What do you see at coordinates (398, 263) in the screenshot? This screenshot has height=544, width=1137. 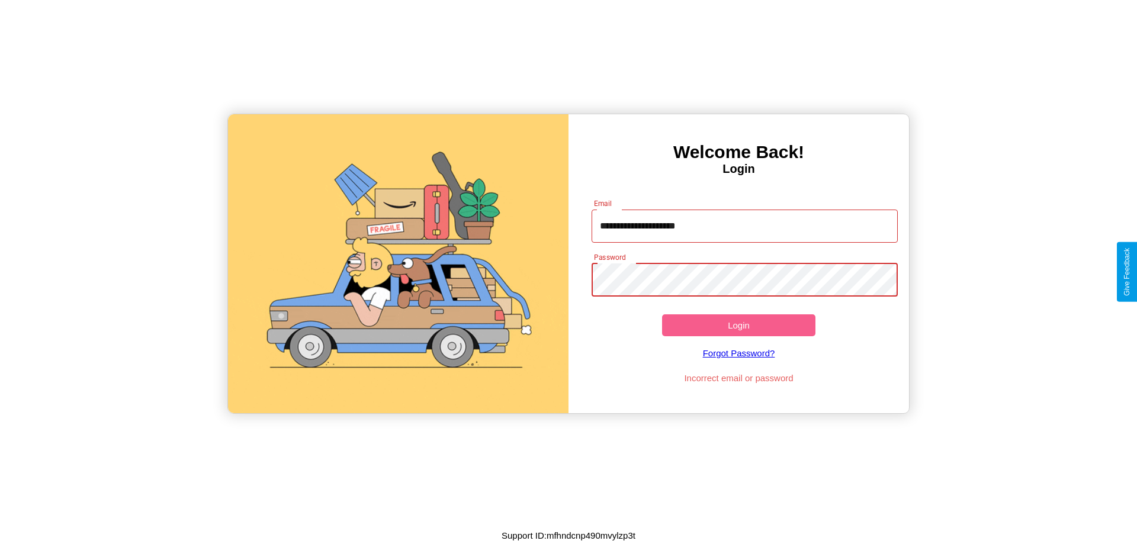 I see `img: gif` at bounding box center [398, 263].